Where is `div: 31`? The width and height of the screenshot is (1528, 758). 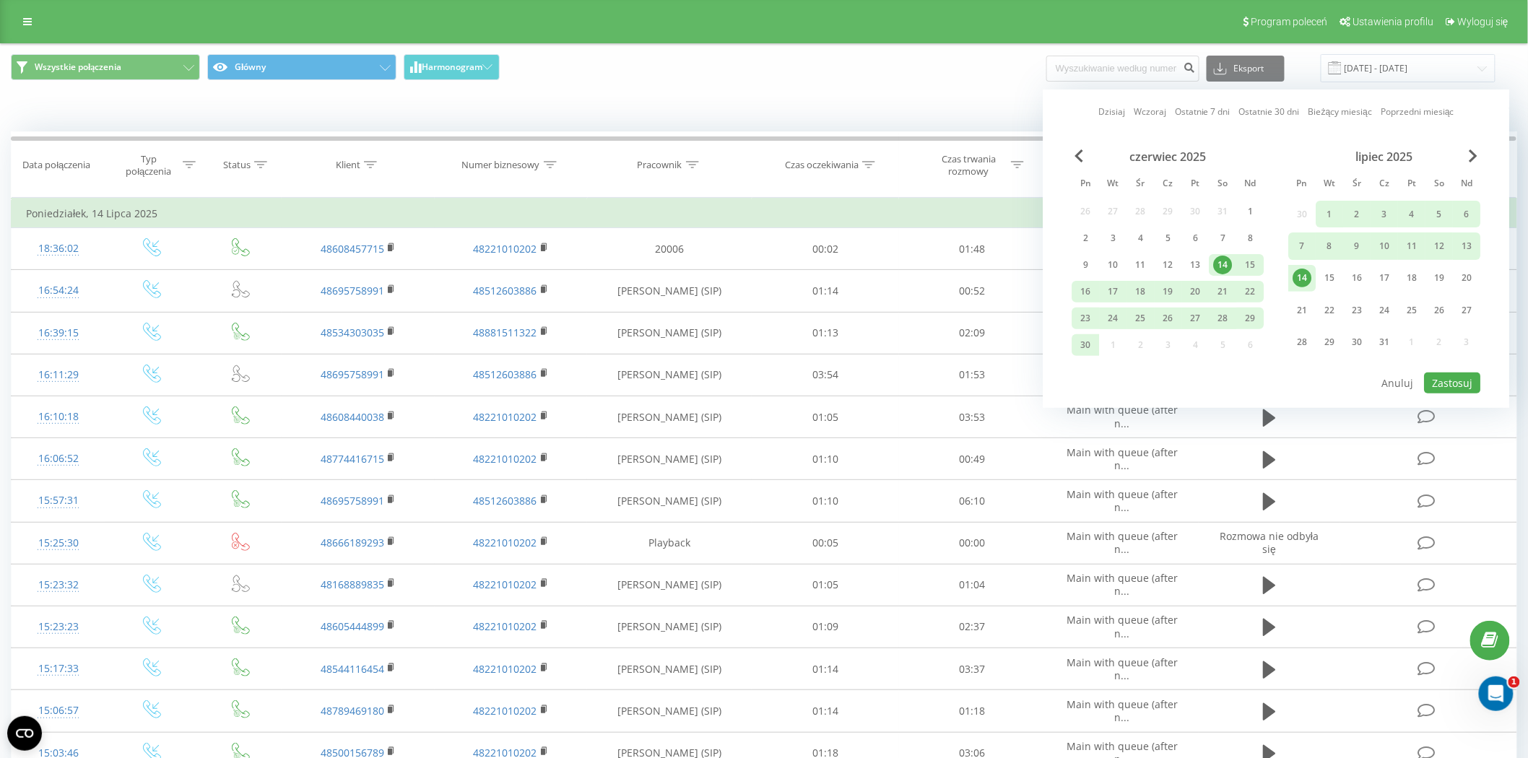 div: 31 is located at coordinates (1385, 342).